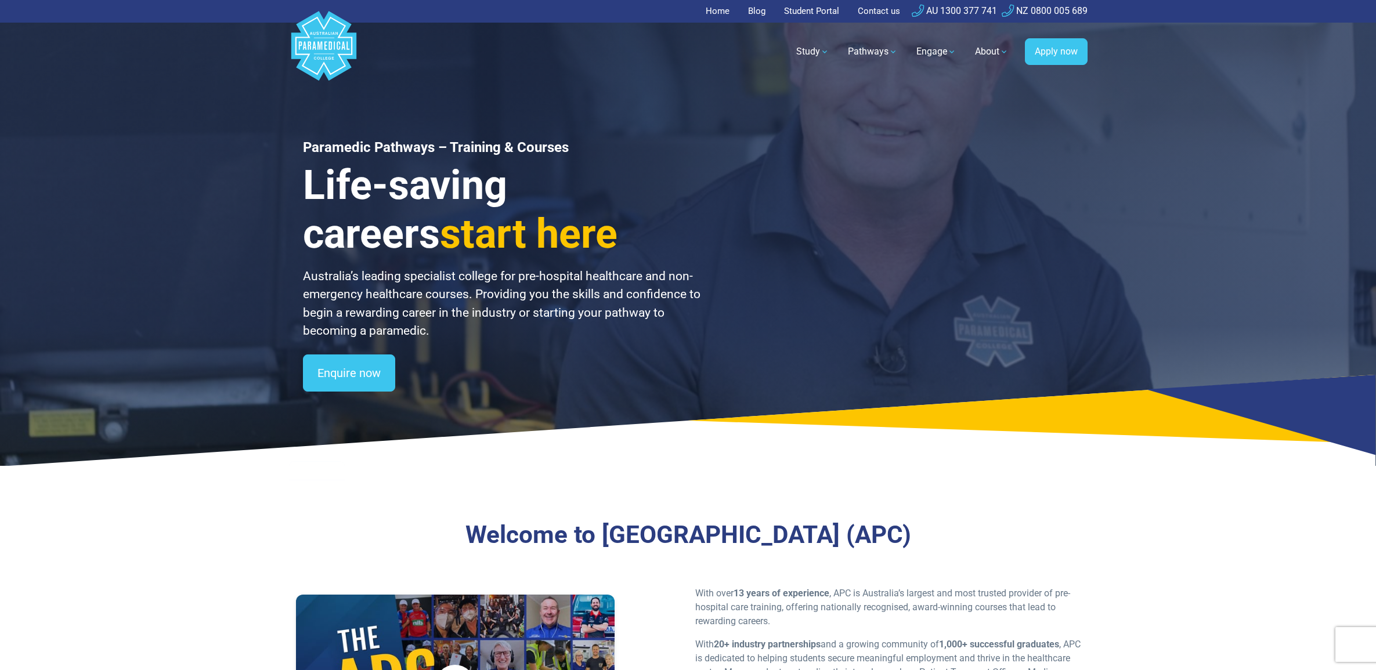 This screenshot has height=670, width=1376. I want to click on strong: 20+ industry partnerships, so click(767, 644).